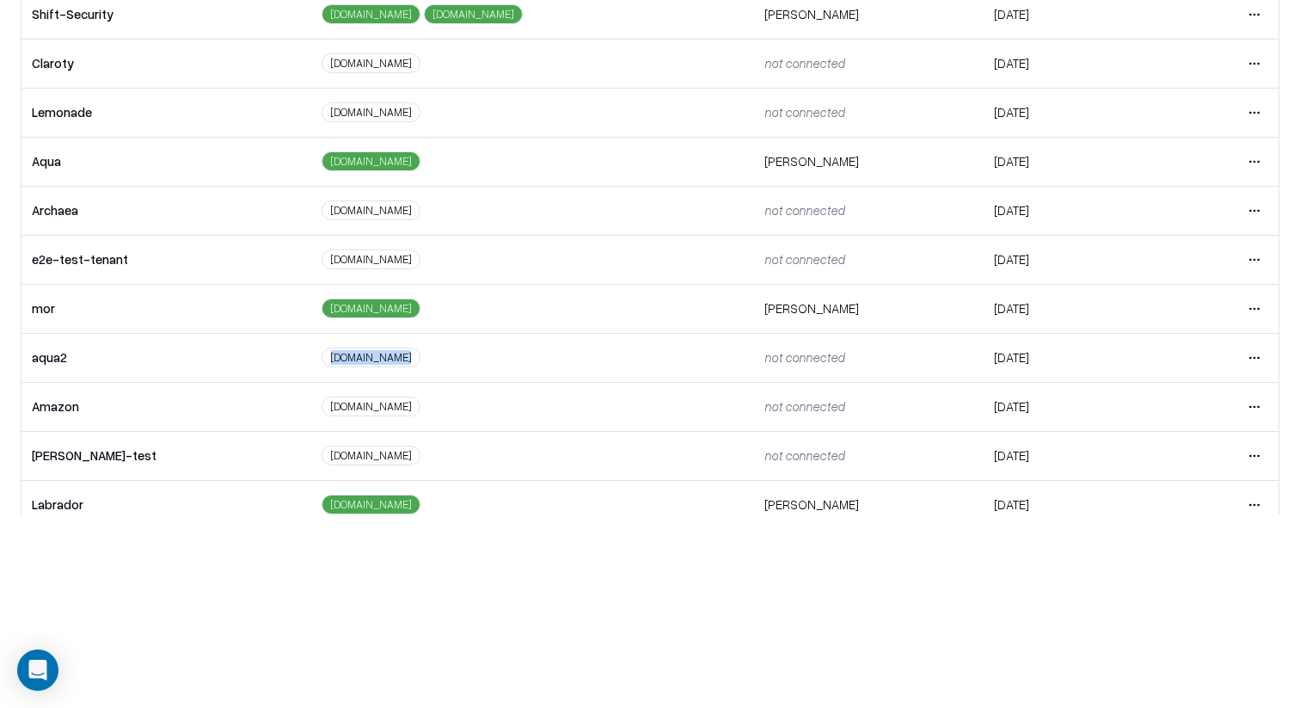 Image resolution: width=1300 pixels, height=708 pixels. What do you see at coordinates (166, 357) in the screenshot?
I see `td: aqua2` at bounding box center [166, 357].